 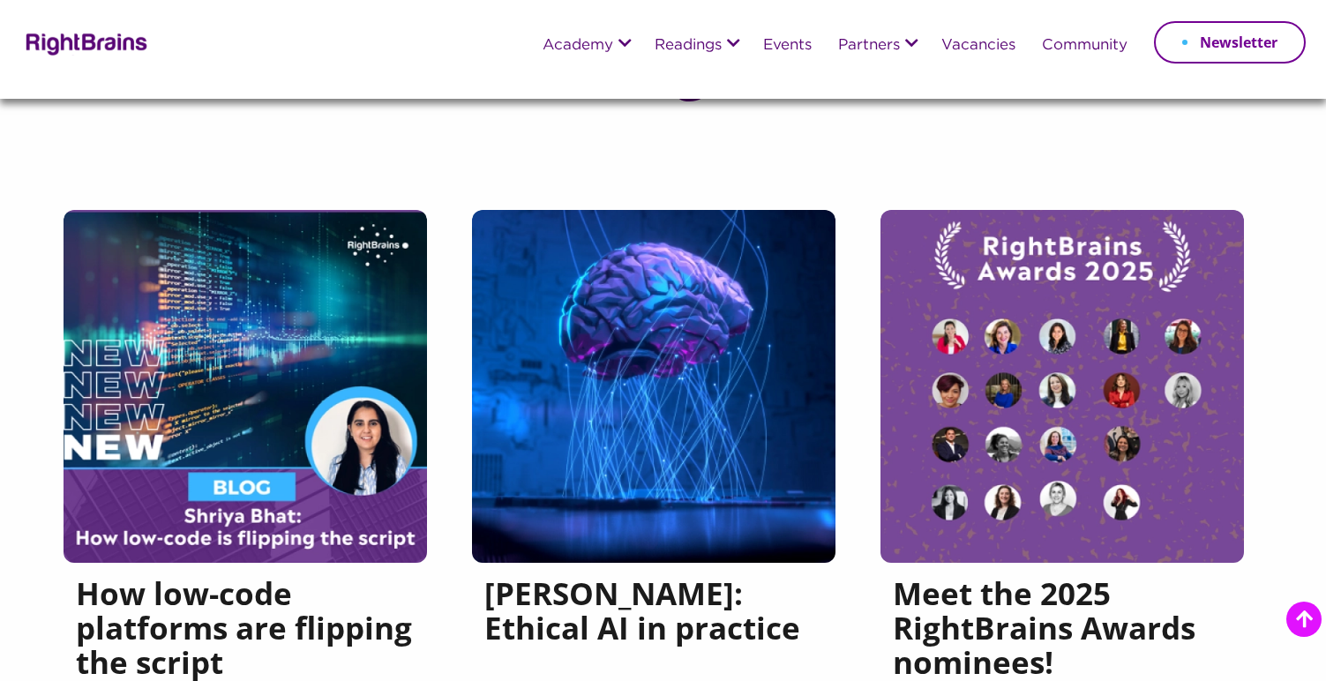 What do you see at coordinates (688, 46) in the screenshot?
I see `a: Readings` at bounding box center [688, 46].